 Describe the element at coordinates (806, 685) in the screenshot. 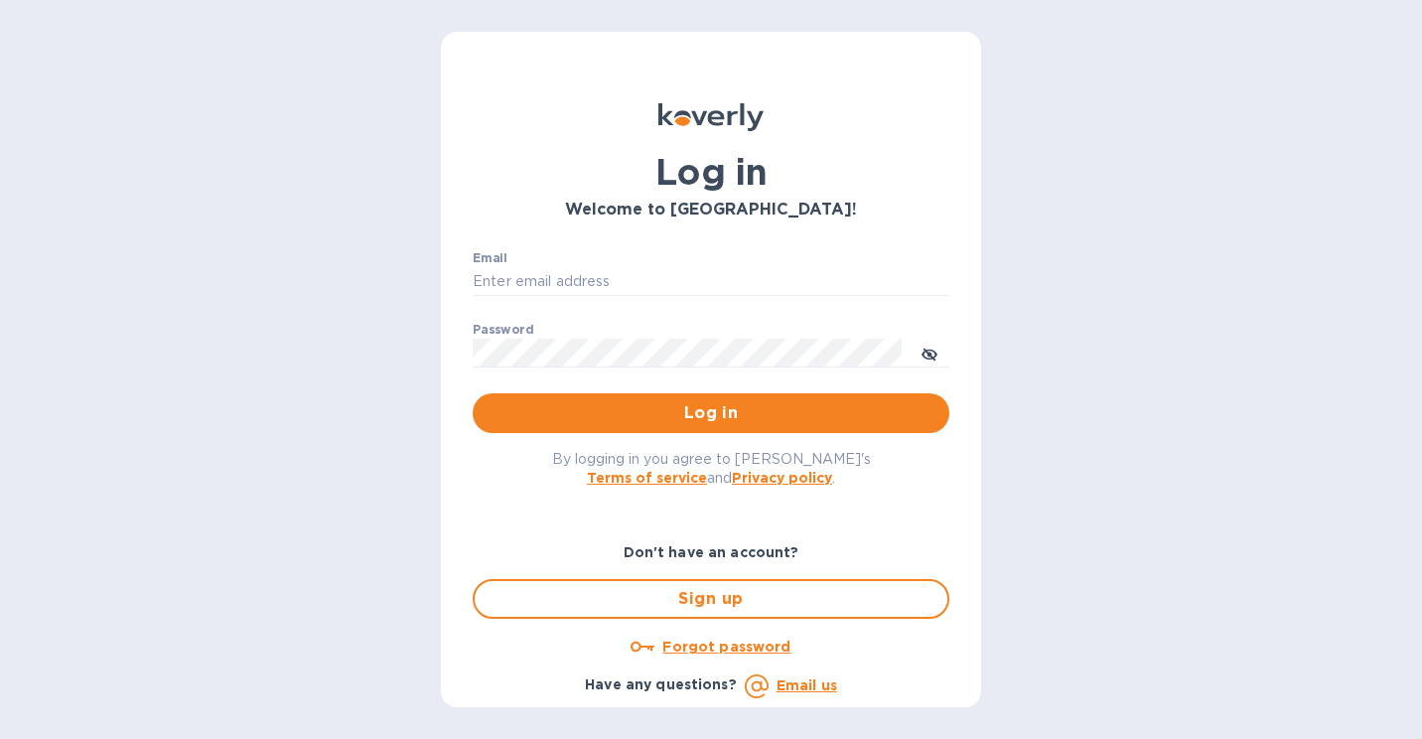

I see `b: Email us` at that location.